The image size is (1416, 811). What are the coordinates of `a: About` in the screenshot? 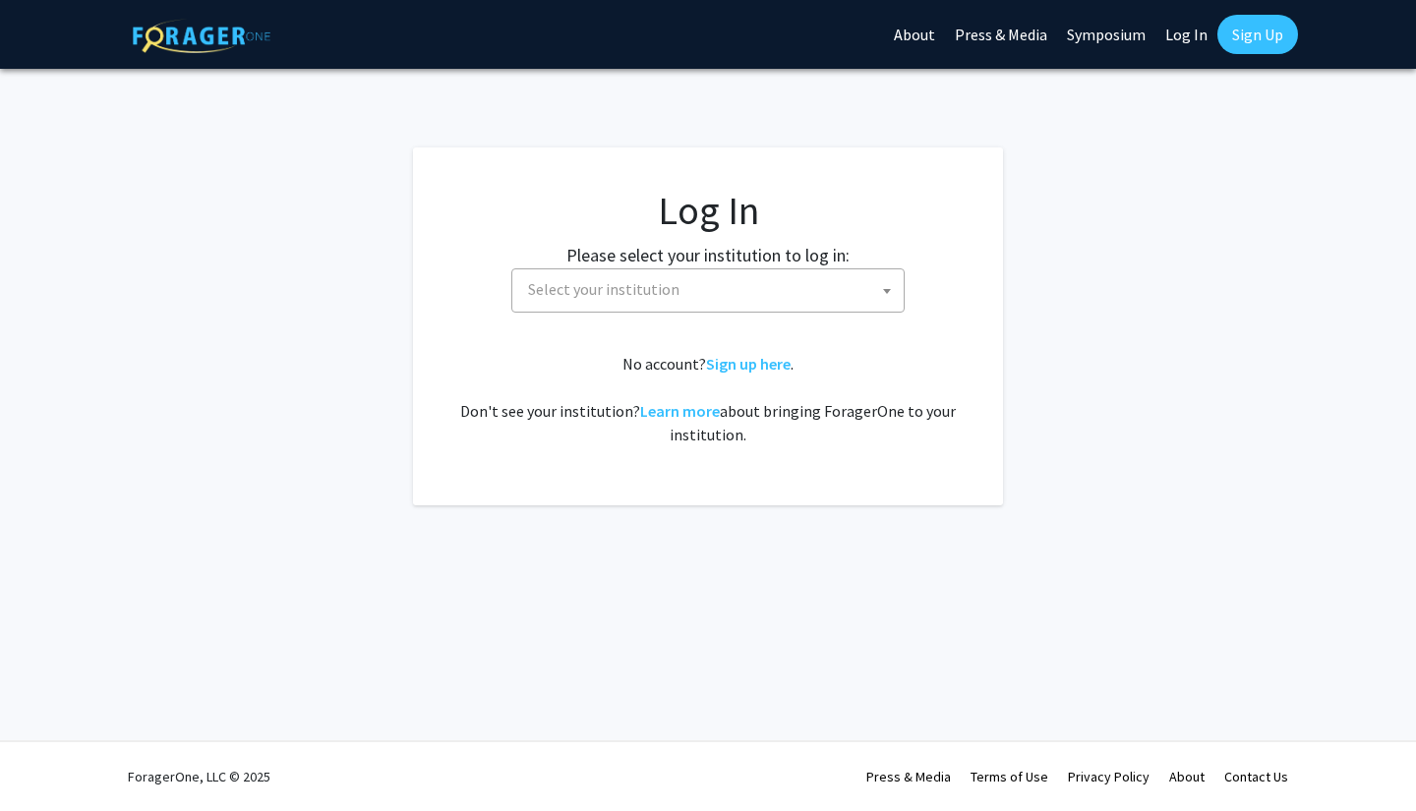 It's located at (1187, 777).